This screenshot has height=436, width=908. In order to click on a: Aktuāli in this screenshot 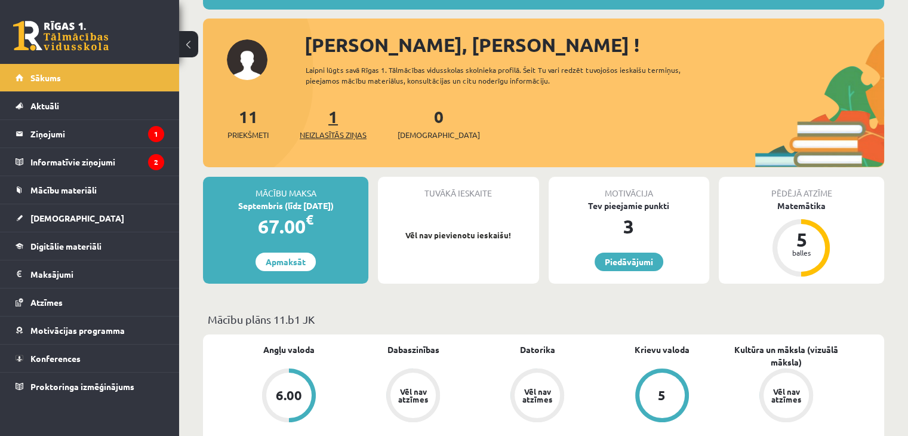, I will do `click(90, 106)`.